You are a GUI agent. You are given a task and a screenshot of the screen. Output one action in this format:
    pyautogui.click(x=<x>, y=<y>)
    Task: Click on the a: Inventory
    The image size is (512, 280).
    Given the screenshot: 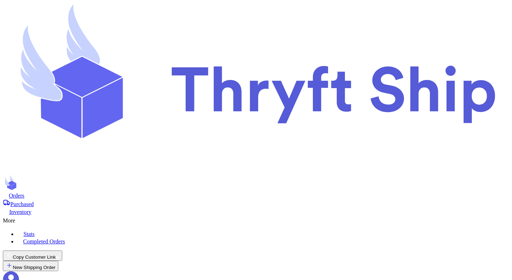 What is the action you would take?
    pyautogui.click(x=256, y=211)
    